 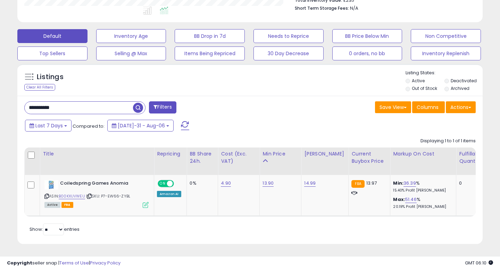 I want to click on button: Last 7 Days, so click(x=48, y=126).